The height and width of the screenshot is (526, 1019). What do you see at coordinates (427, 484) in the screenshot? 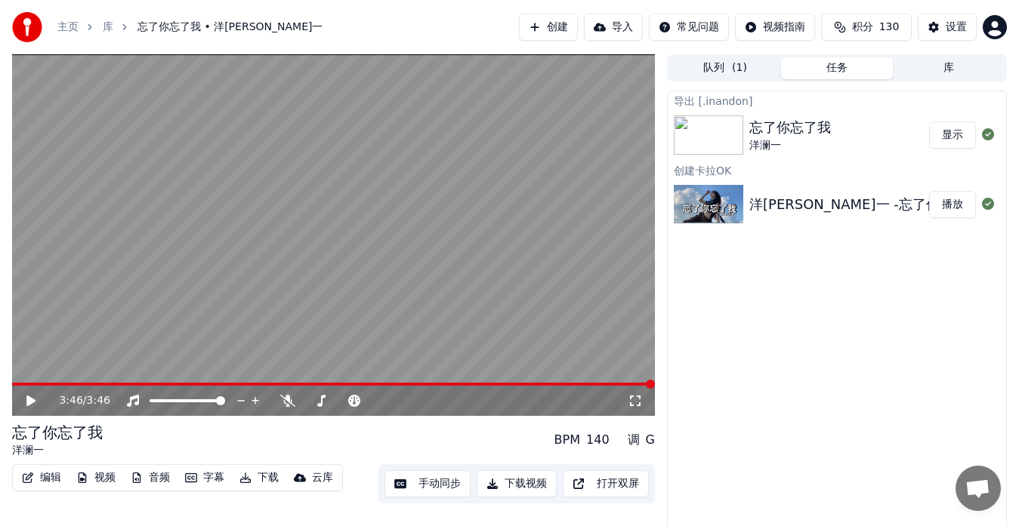
I see `button: 手动同步` at bounding box center [427, 484].